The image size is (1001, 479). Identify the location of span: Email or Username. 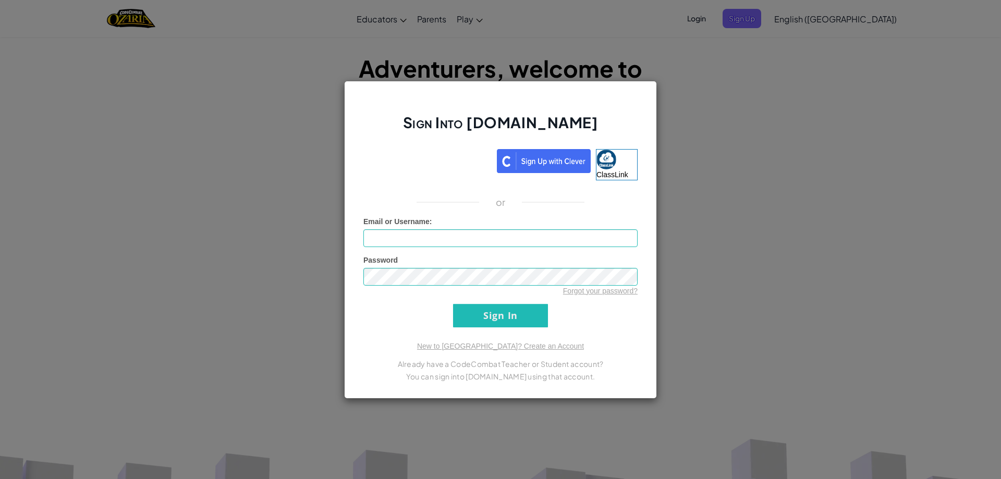
(396, 222).